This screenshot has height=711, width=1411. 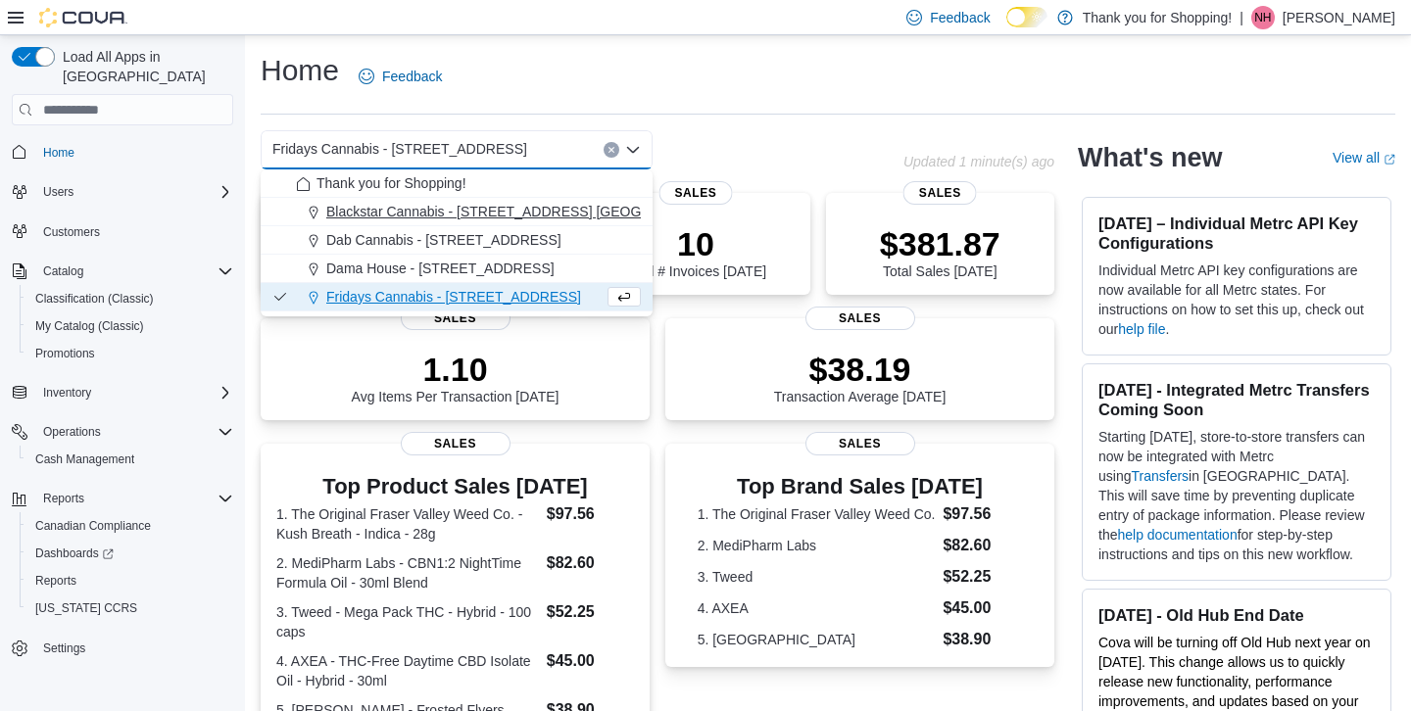 What do you see at coordinates (122, 151) in the screenshot?
I see `button: Home` at bounding box center [122, 151].